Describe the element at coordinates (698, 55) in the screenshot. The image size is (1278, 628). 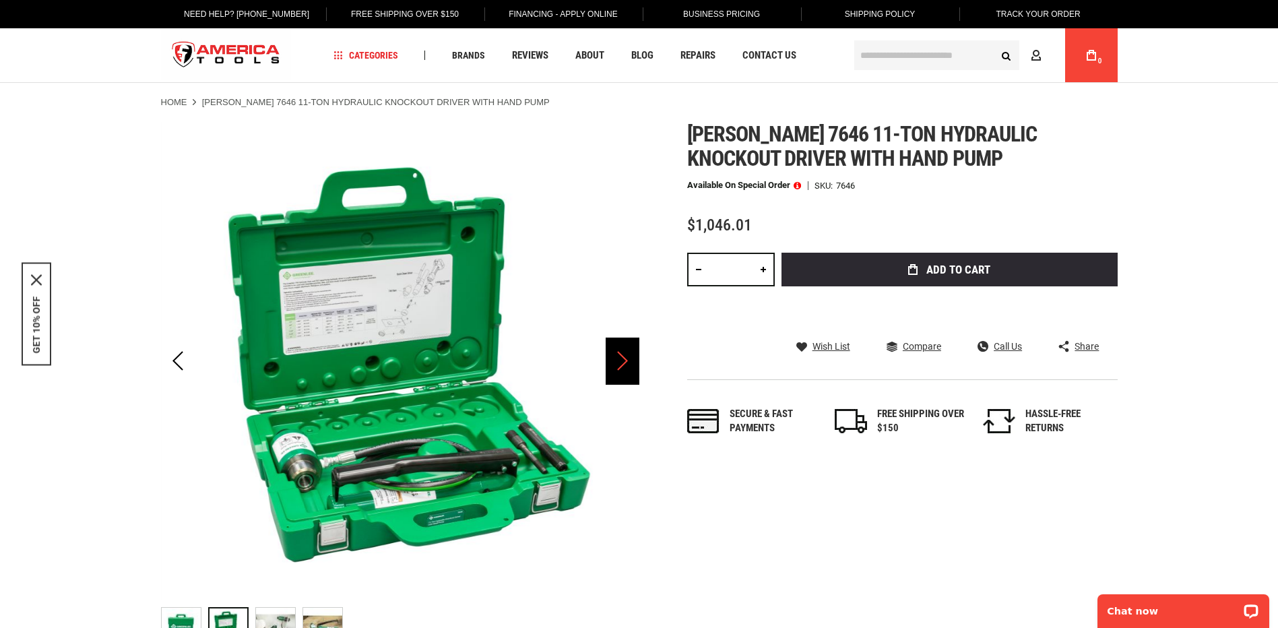
I see `a: Repairs` at that location.